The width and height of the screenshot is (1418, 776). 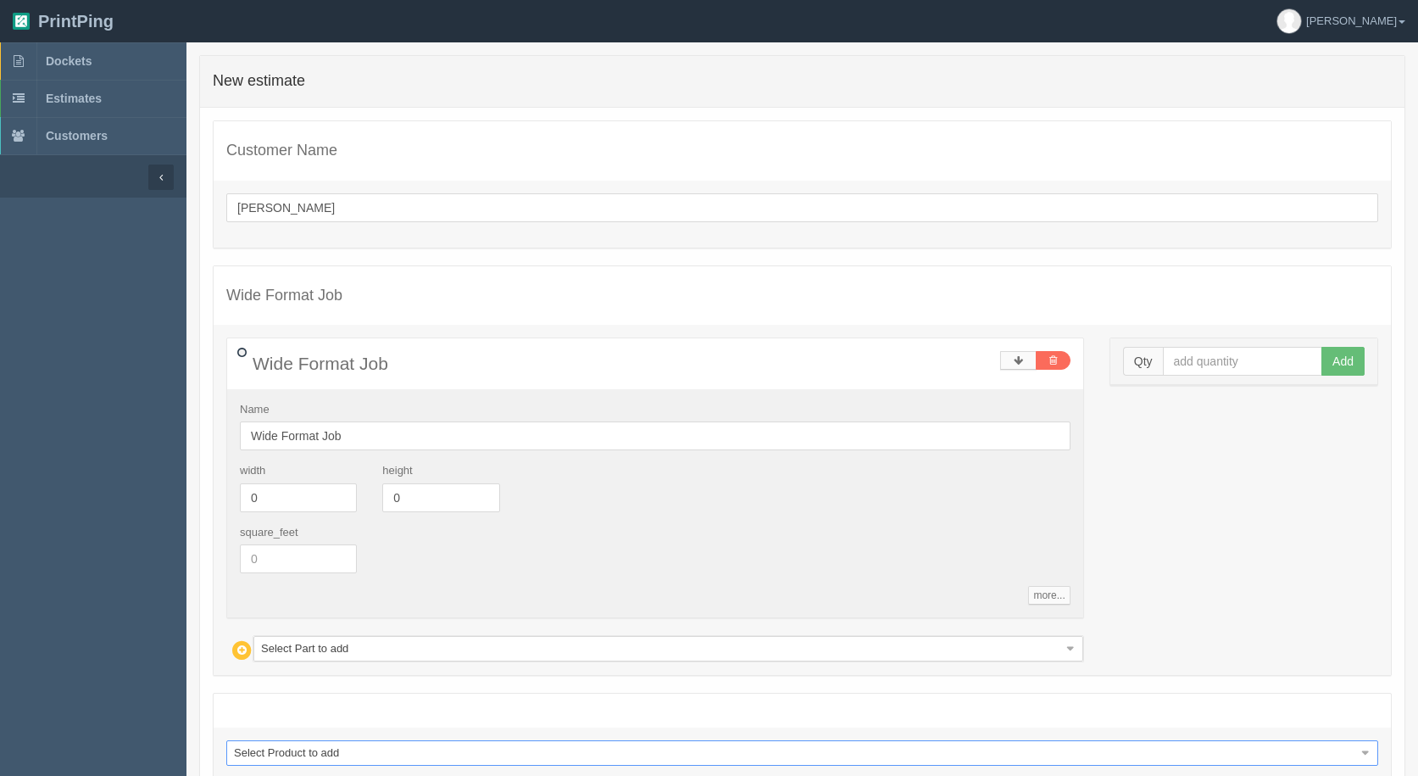 What do you see at coordinates (74, 98) in the screenshot?
I see `span: Estimates` at bounding box center [74, 98].